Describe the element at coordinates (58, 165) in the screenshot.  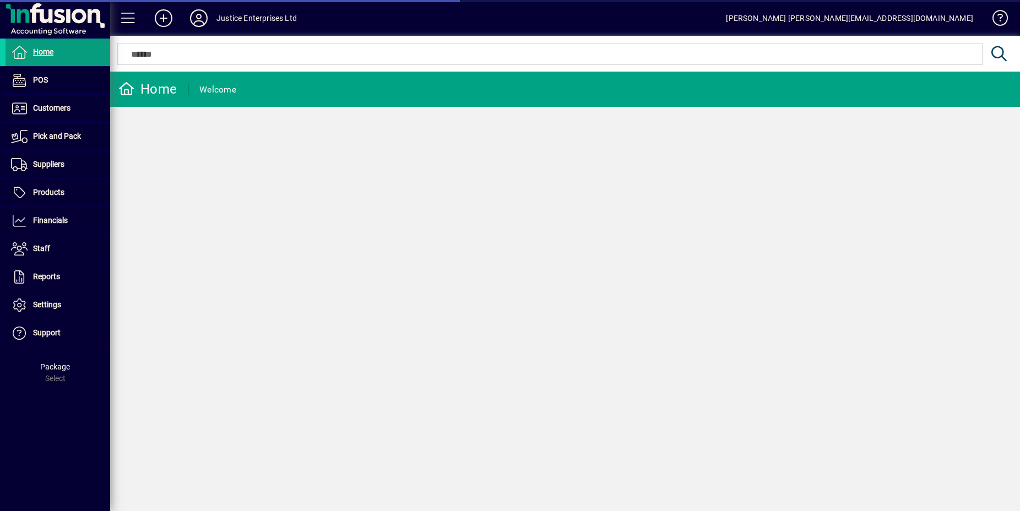
I see `a: Suppliers` at that location.